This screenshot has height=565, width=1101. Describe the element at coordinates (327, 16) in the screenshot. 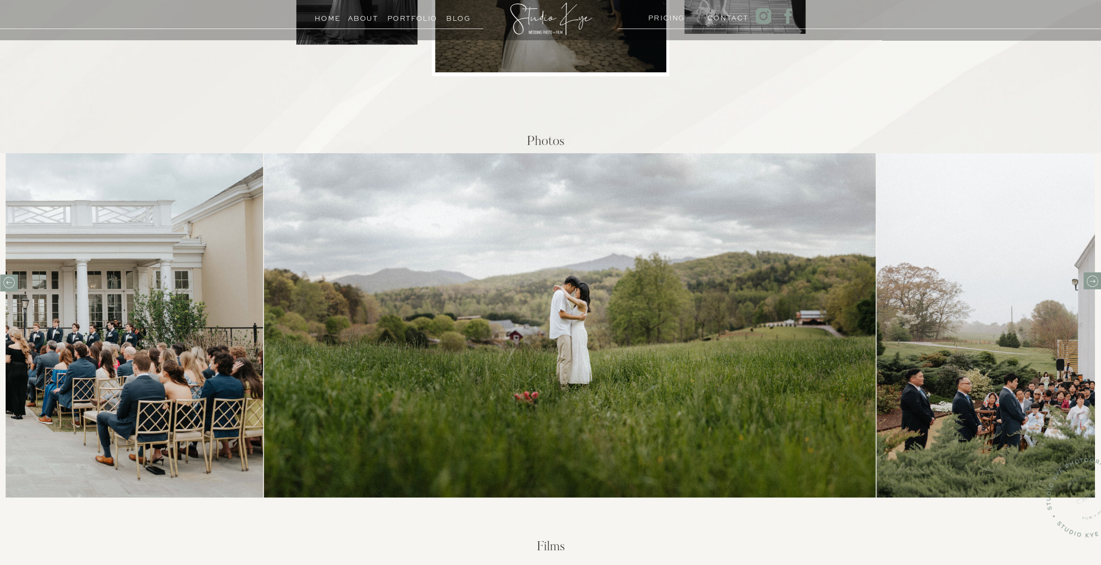

I see `a: Home` at that location.